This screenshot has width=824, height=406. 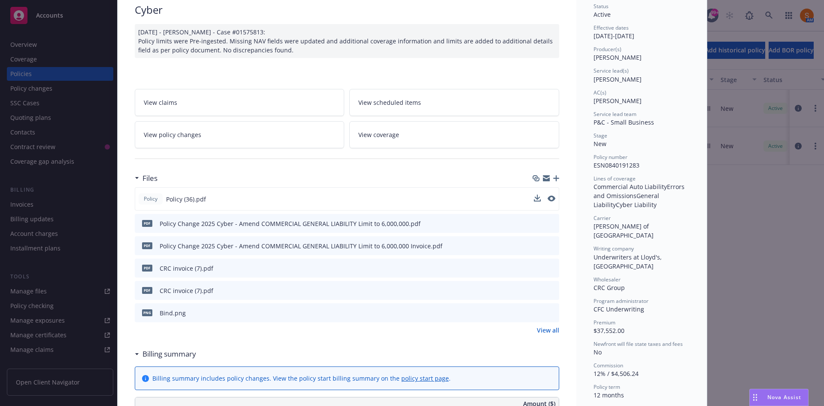 What do you see at coordinates (608, 365) in the screenshot?
I see `span: Commission` at bounding box center [608, 365].